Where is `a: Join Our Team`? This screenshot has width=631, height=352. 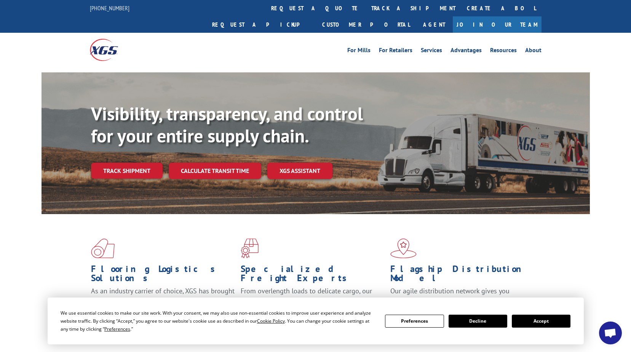 a: Join Our Team is located at coordinates (497, 24).